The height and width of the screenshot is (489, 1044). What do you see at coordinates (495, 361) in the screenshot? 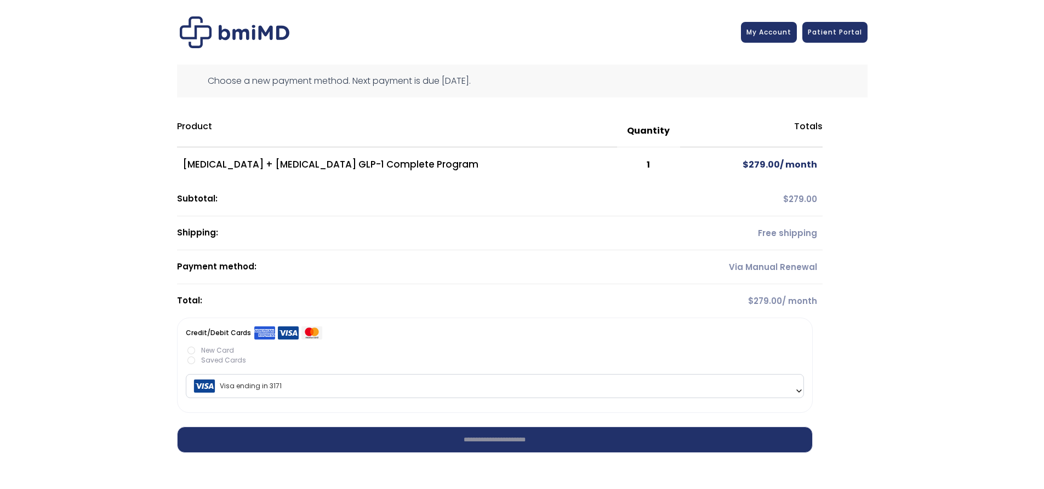
I see `label: Saved Cards` at bounding box center [495, 361].